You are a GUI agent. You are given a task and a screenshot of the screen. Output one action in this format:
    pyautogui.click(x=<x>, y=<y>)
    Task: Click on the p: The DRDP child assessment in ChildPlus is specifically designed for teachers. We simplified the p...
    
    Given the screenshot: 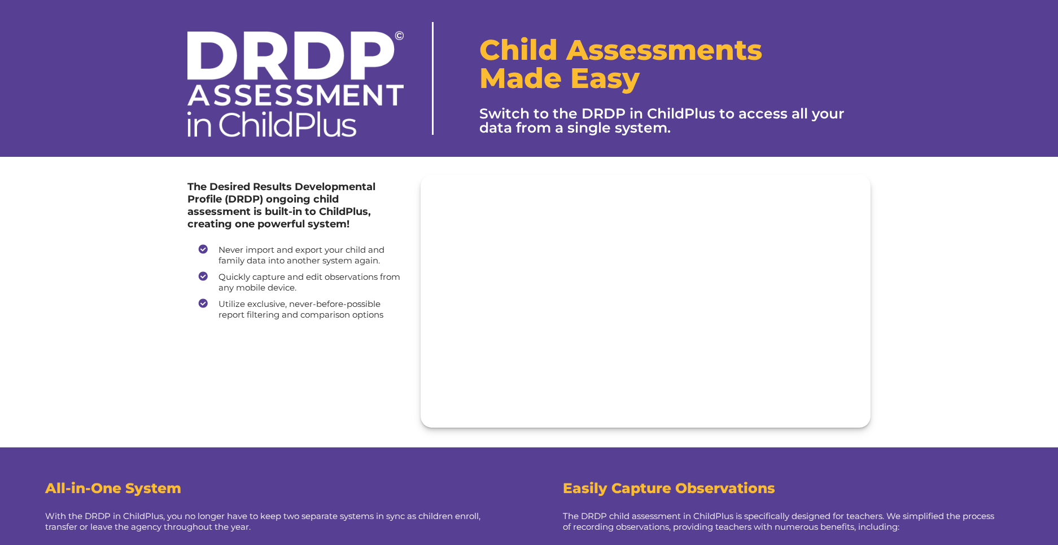 What is the action you would take?
    pyautogui.click(x=779, y=522)
    